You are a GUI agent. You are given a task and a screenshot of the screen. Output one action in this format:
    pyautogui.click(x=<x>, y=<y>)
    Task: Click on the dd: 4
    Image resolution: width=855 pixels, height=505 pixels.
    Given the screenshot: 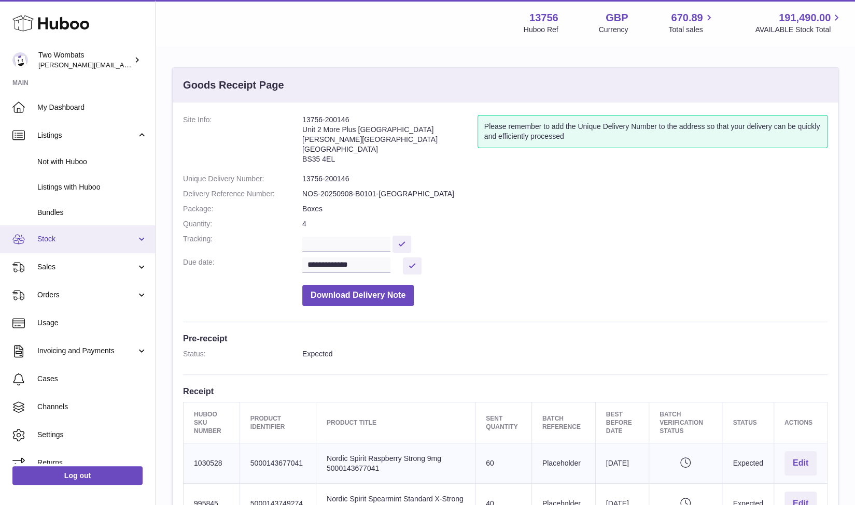 What is the action you would take?
    pyautogui.click(x=564, y=224)
    